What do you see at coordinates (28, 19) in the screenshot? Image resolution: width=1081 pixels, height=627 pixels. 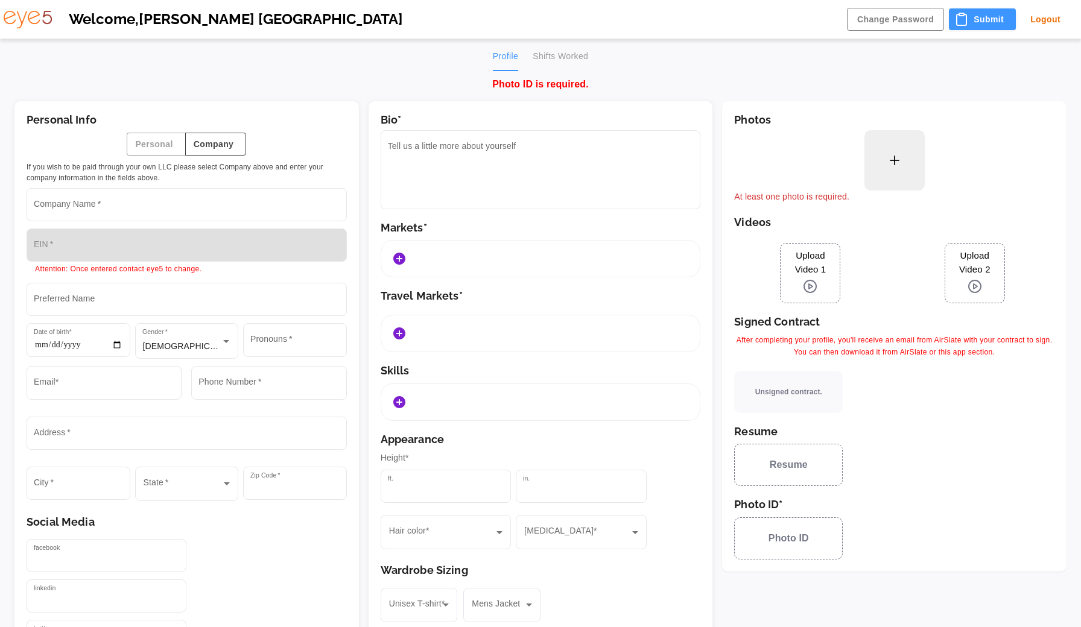 I see `img: eye5` at bounding box center [28, 19].